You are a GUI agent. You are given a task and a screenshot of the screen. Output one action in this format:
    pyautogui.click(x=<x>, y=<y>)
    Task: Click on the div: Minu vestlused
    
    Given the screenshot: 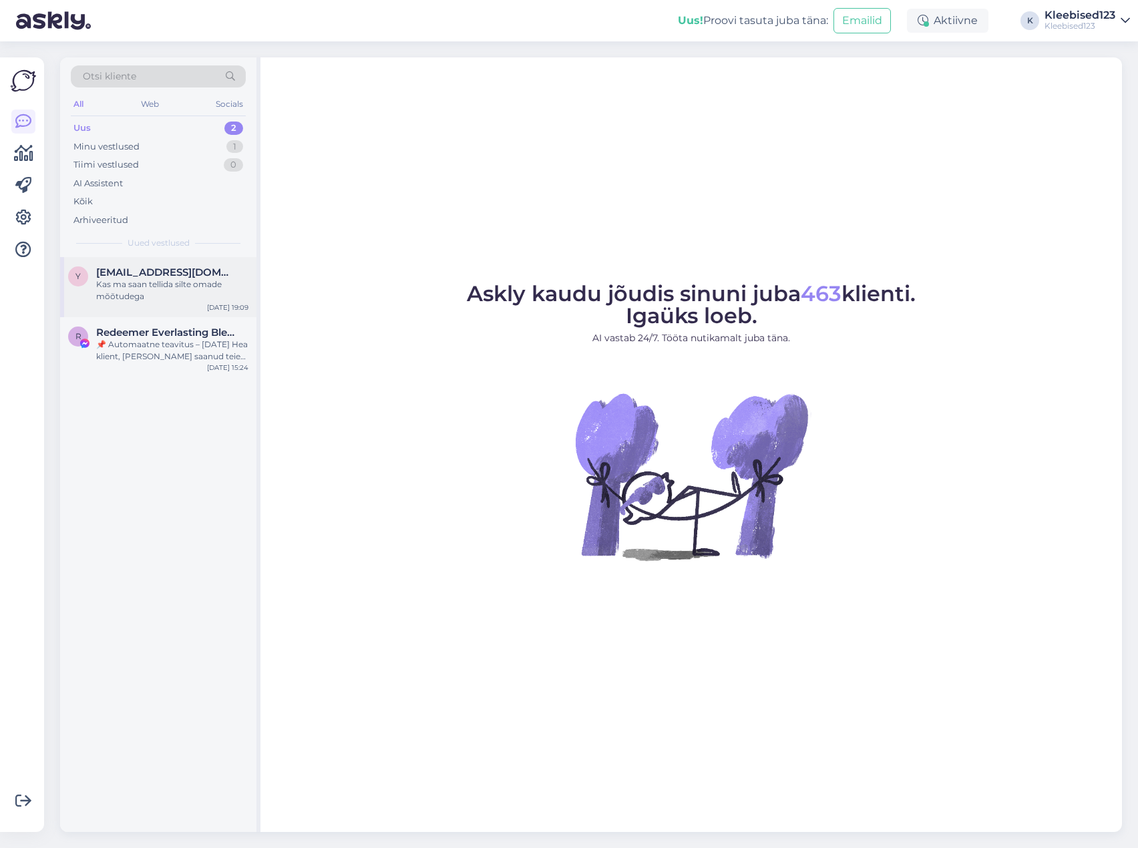 What is the action you would take?
    pyautogui.click(x=106, y=147)
    